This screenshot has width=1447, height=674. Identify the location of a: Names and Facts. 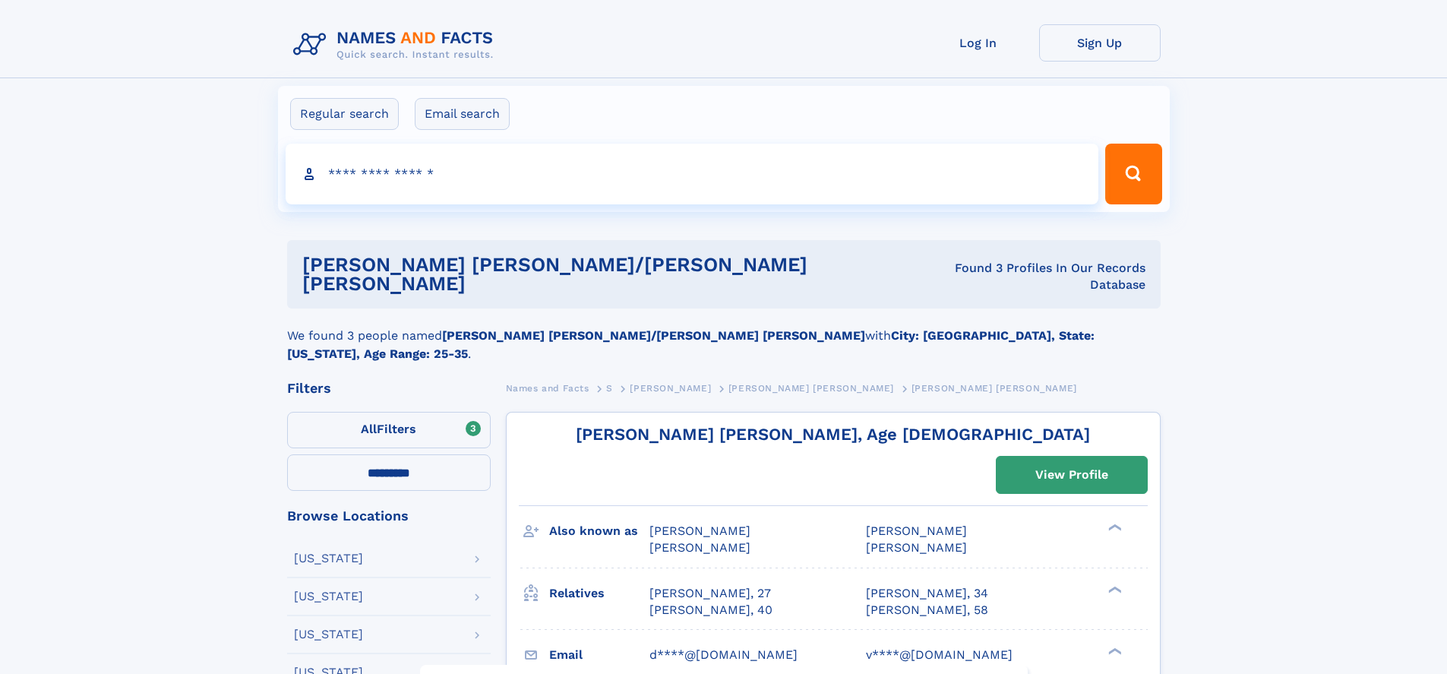
(548, 387).